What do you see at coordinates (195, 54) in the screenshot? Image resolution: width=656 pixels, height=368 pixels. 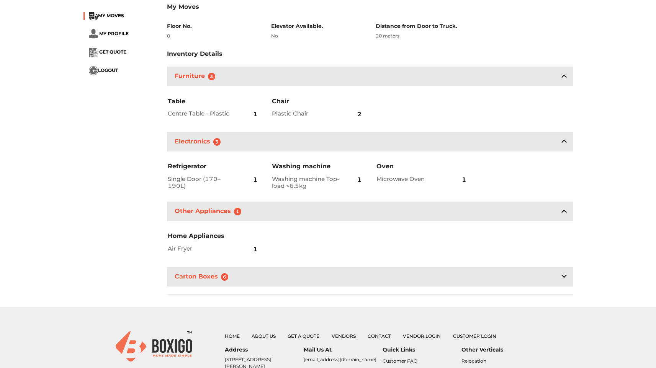 I see `h3: Inventory Details` at bounding box center [195, 54].